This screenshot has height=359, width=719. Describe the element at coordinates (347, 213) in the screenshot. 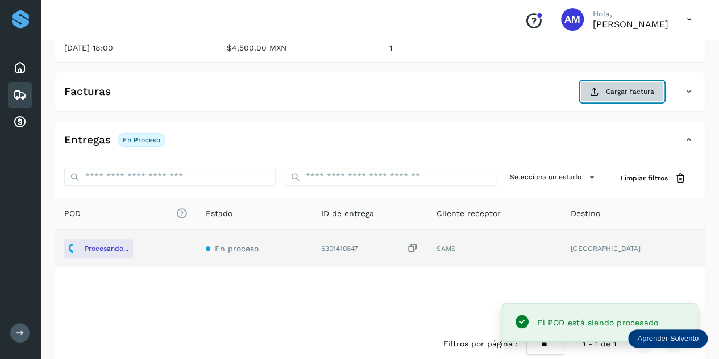

I see `span: ID de entrega` at that location.